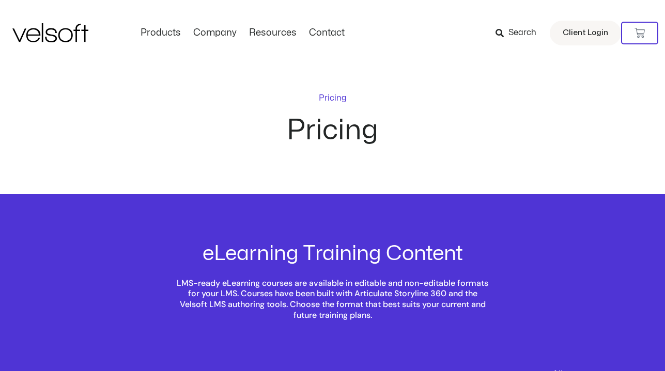 The height and width of the screenshot is (371, 665). I want to click on a: ResourcesMenu Toggle, so click(273, 33).